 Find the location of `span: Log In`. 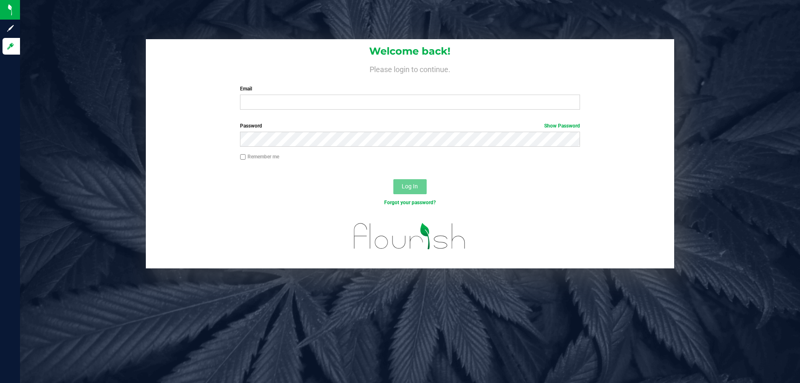

span: Log In is located at coordinates (410, 186).